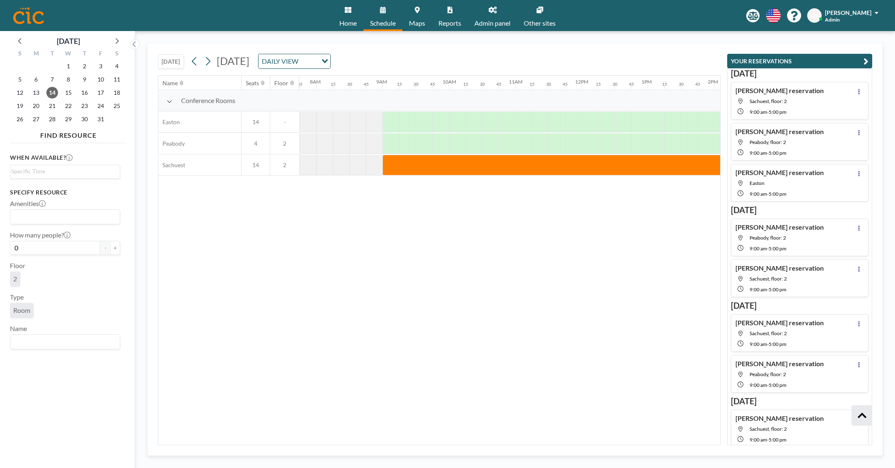 The image size is (895, 468). What do you see at coordinates (712, 82) in the screenshot?
I see `div: 2PM` at bounding box center [712, 82].